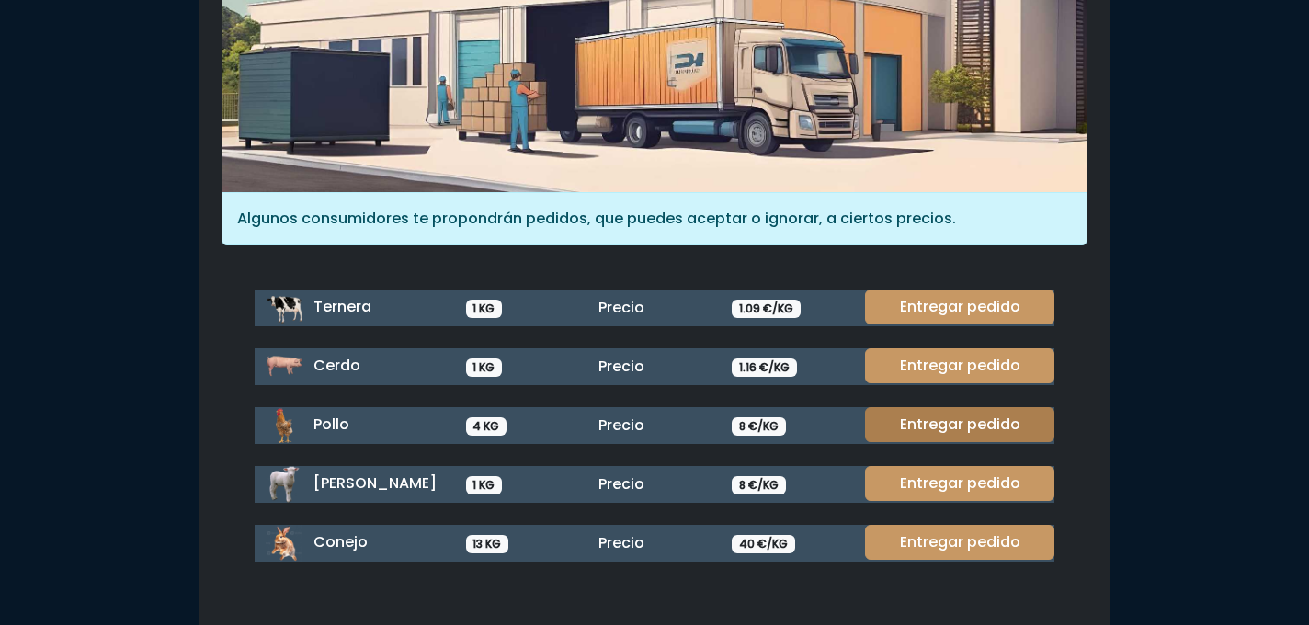  I want to click on span: Ternera, so click(342, 306).